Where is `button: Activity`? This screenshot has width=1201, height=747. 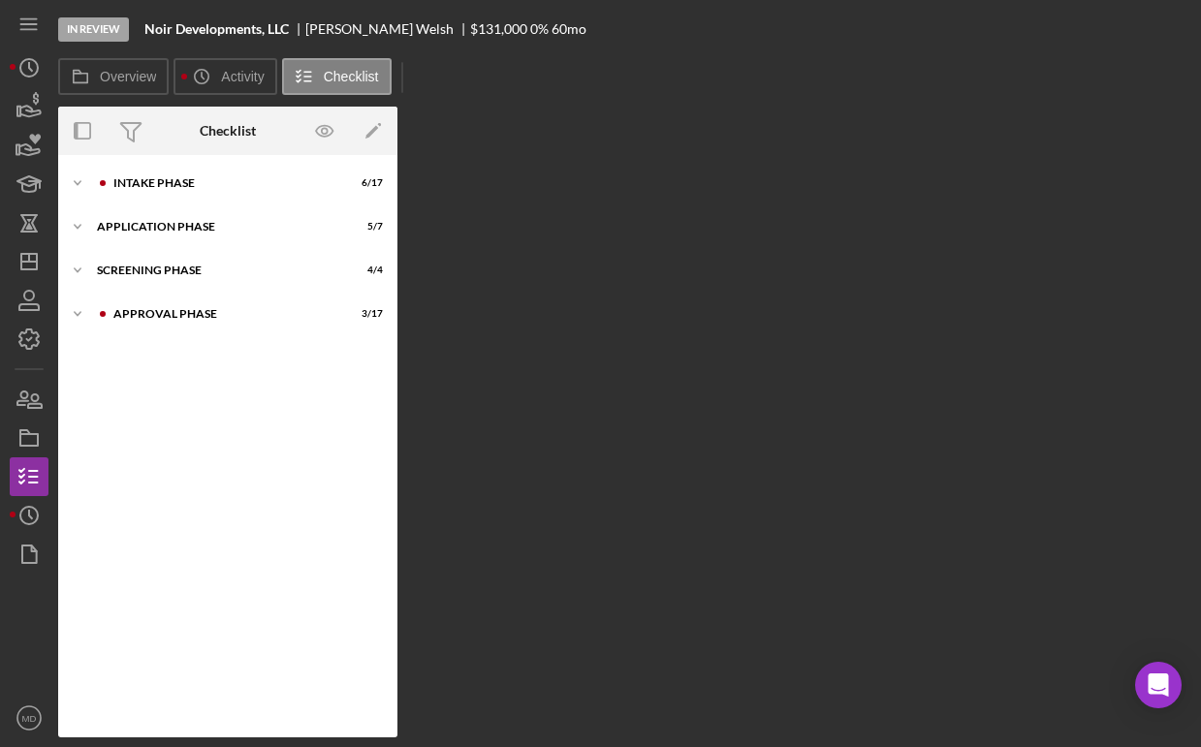
button: Activity is located at coordinates (225, 77).